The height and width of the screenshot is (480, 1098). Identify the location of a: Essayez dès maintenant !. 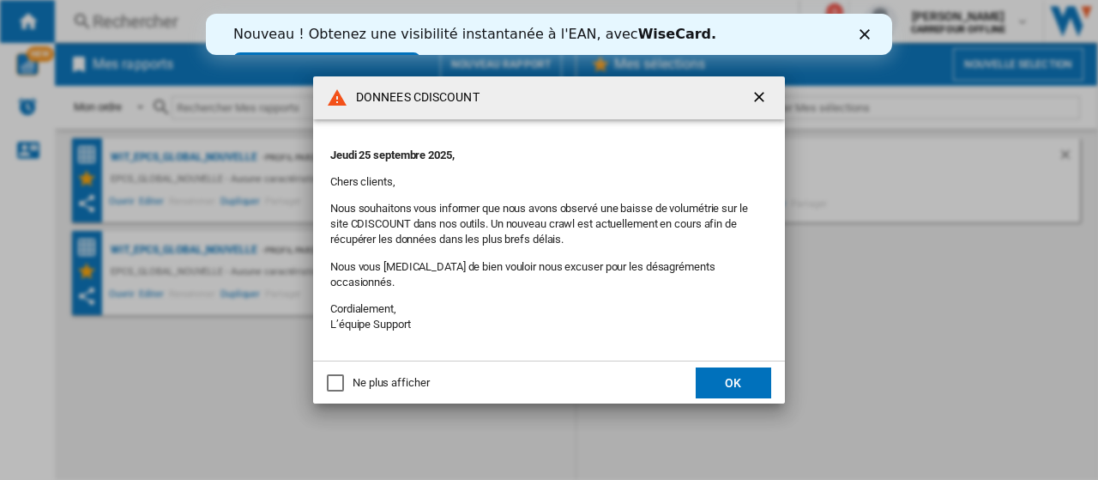
(121, 49).